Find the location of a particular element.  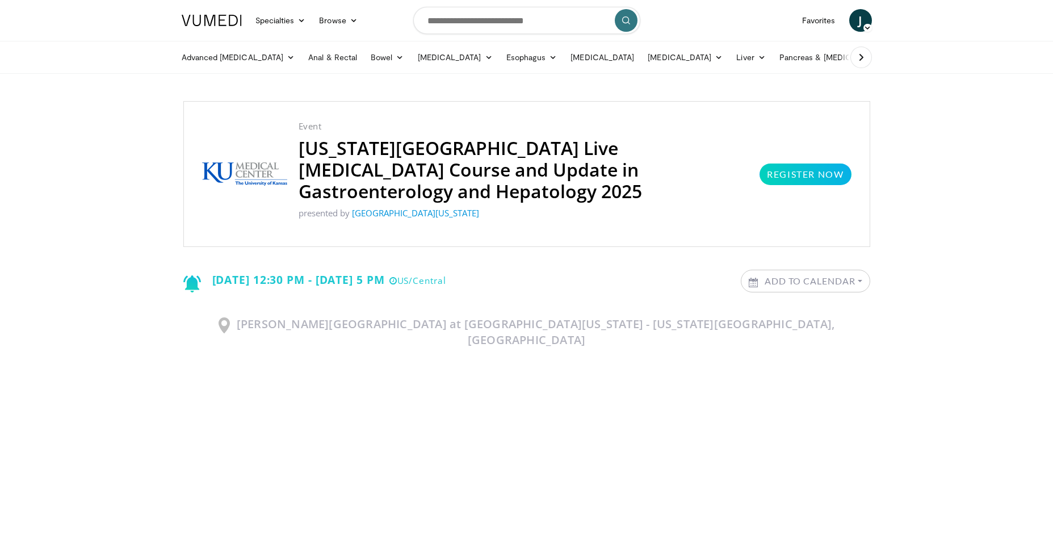

img: VuMedi Logo is located at coordinates (212, 20).